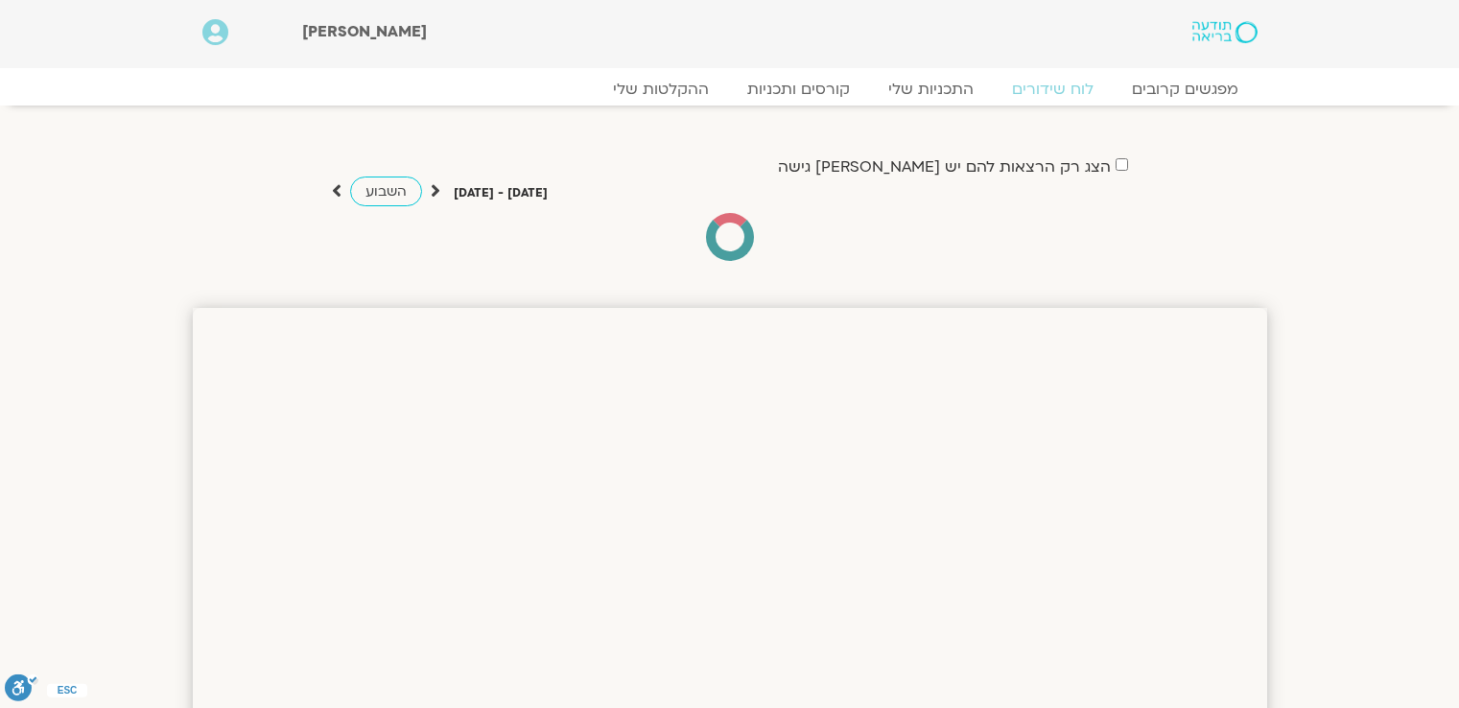 The image size is (1459, 708). What do you see at coordinates (661, 89) in the screenshot?
I see `a: ההקלטות שלי` at bounding box center [661, 89].